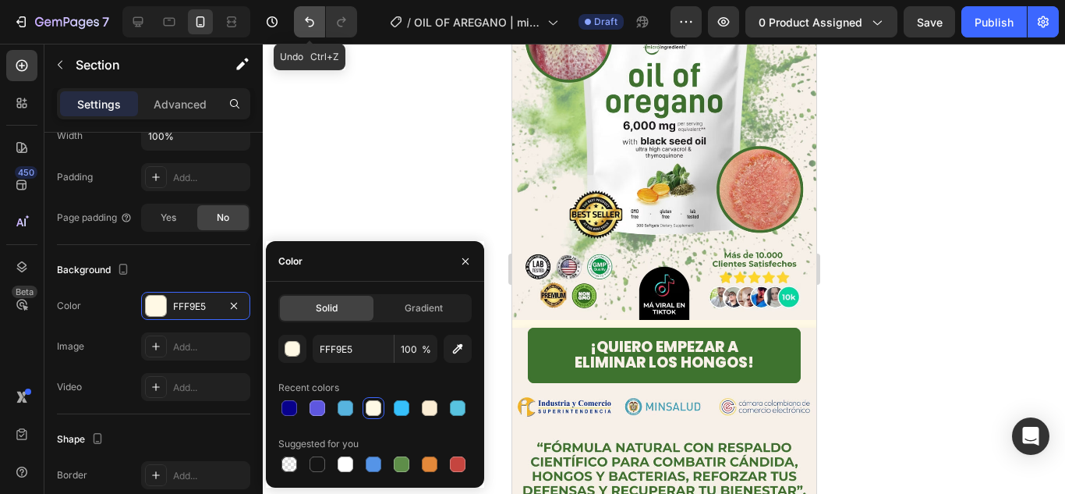 This screenshot has height=494, width=1065. Describe the element at coordinates (94, 270) in the screenshot. I see `div: Background` at that location.